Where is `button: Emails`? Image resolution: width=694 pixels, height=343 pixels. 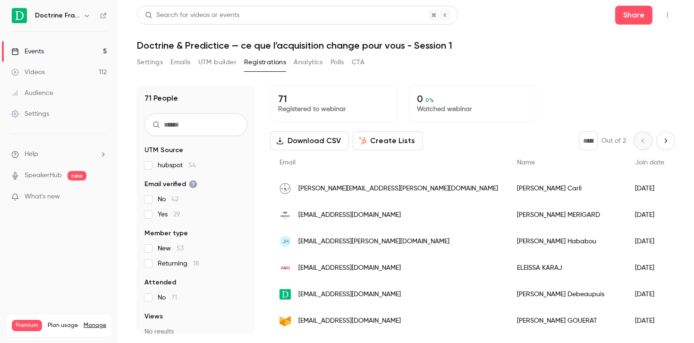
button: Emails is located at coordinates (180, 62).